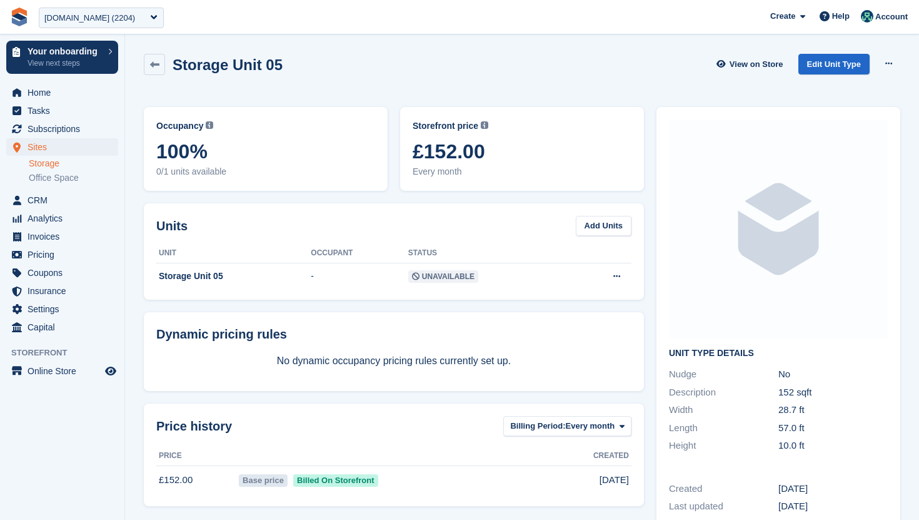 This screenshot has width=919, height=520. What do you see at coordinates (443, 276) in the screenshot?
I see `span: Unavailable` at bounding box center [443, 276].